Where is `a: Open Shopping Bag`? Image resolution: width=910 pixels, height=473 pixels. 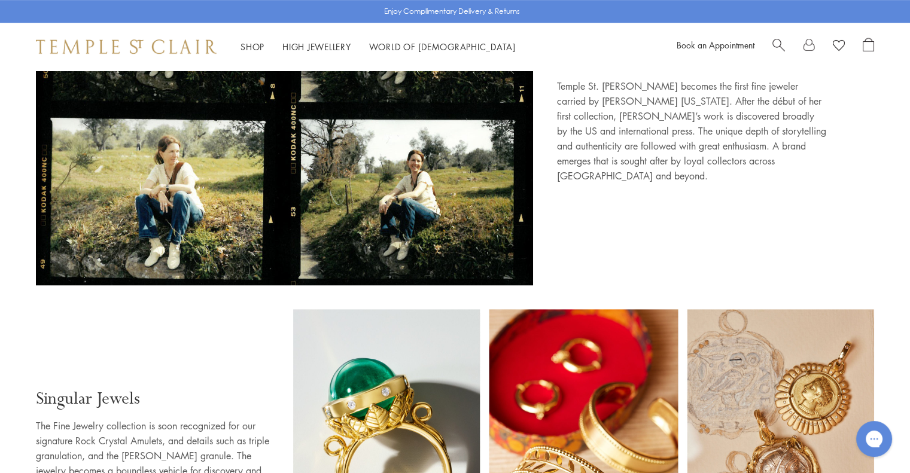
a: Open Shopping Bag is located at coordinates (868, 47).